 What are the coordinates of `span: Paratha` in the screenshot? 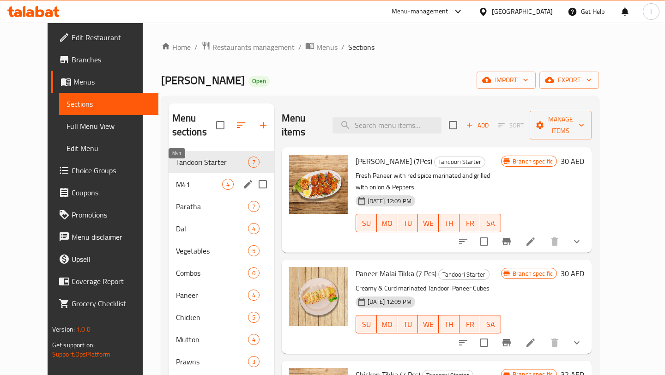 It's located at (212, 206).